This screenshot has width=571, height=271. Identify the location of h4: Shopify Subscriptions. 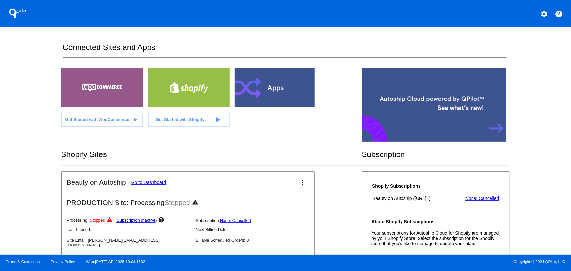
(412, 186).